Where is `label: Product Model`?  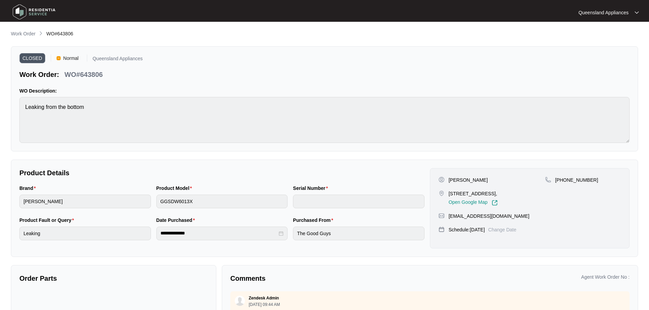
label: Product Model is located at coordinates (175, 188).